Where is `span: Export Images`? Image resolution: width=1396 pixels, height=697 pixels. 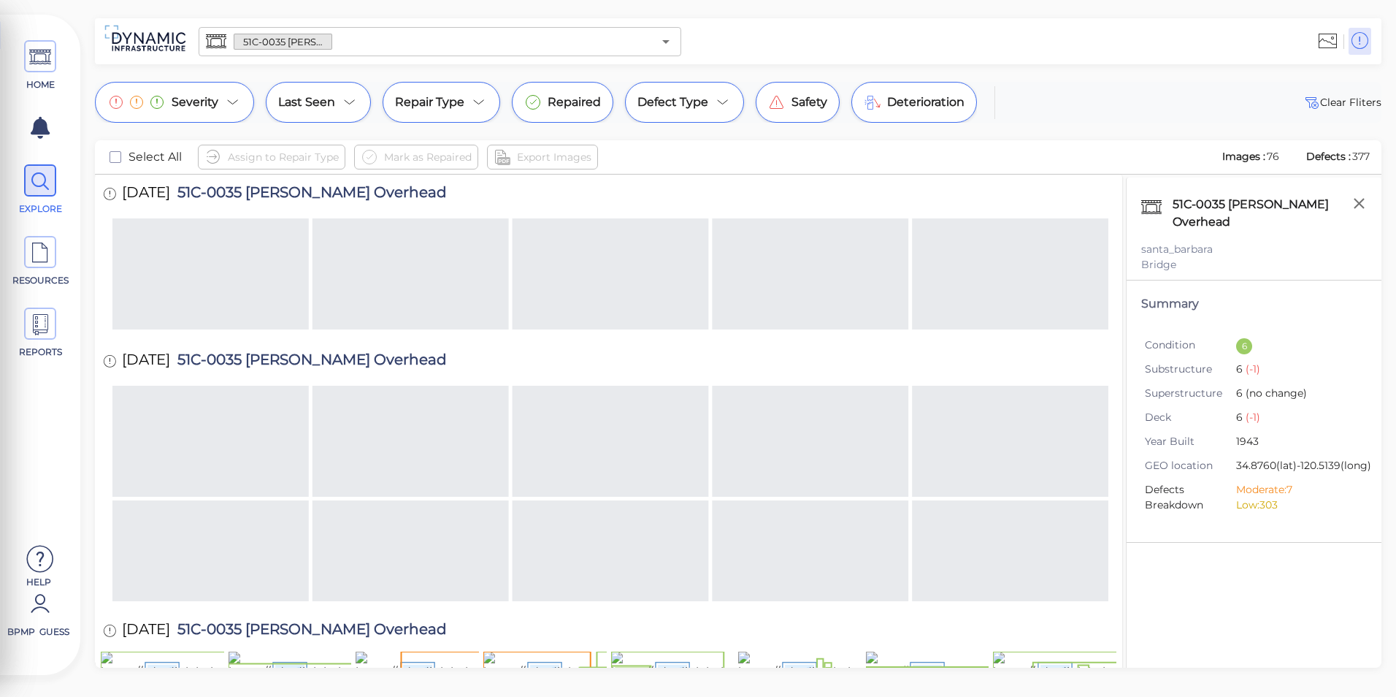
span: Export Images is located at coordinates (554, 157).